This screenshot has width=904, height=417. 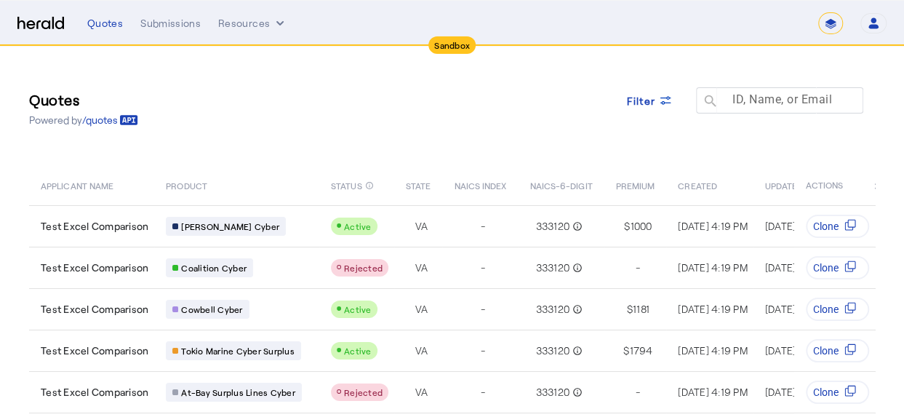 What do you see at coordinates (252, 23) in the screenshot?
I see `button: Resources dropdown menu` at bounding box center [252, 23].